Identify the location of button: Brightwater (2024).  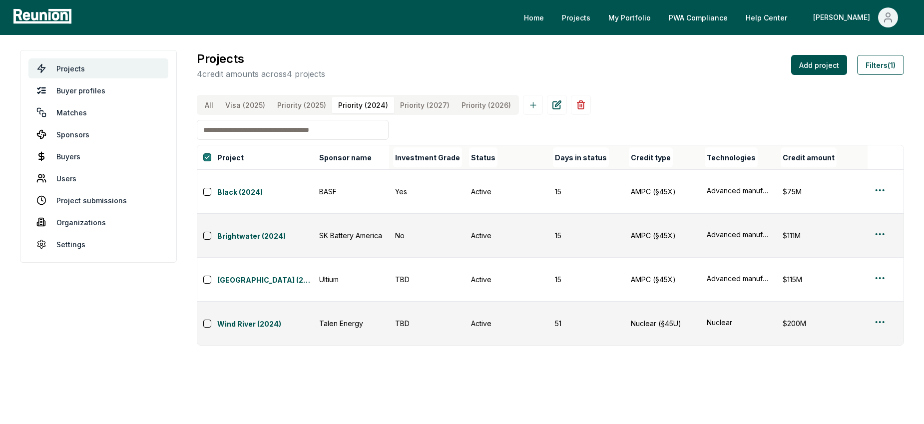
(265, 236).